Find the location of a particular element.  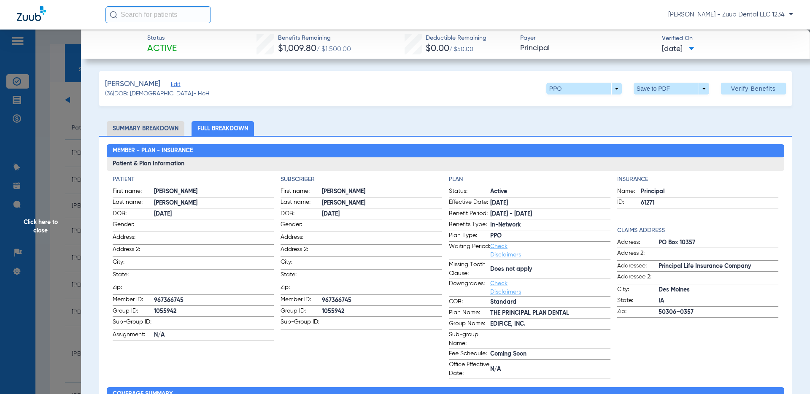

app-breakdown-title: Insurance is located at coordinates (698, 179).